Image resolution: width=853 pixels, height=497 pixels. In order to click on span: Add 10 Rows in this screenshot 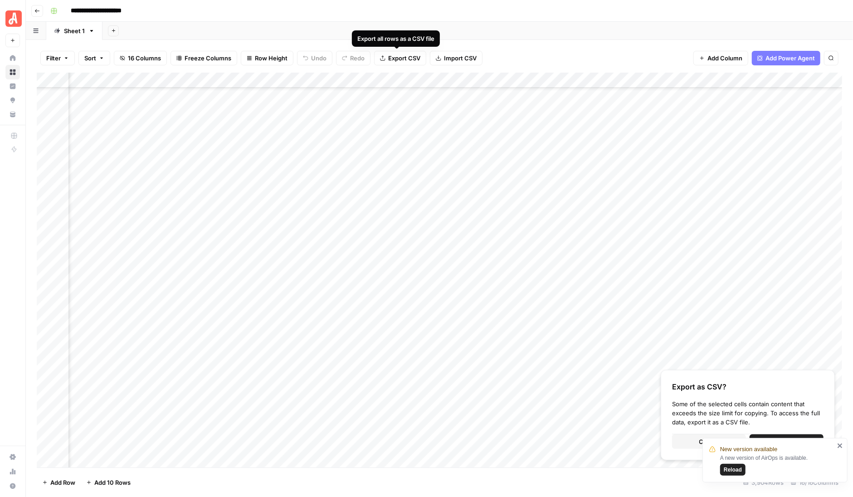, I will do `click(112, 482)`.